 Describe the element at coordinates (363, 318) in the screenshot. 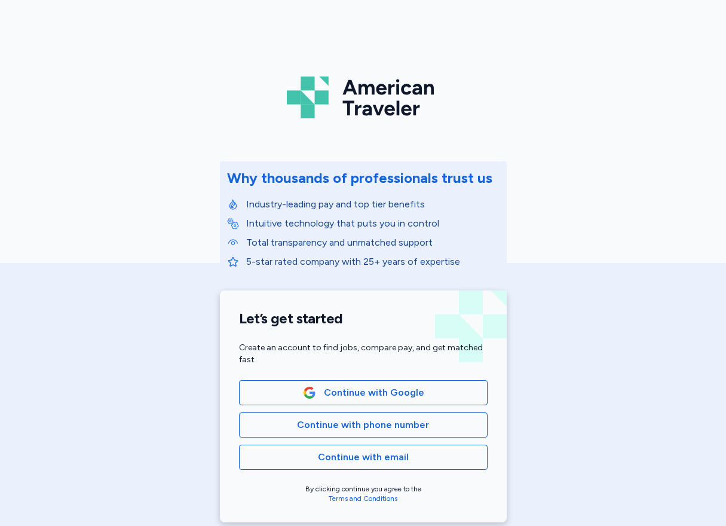

I see `h1: Let’s get started` at that location.